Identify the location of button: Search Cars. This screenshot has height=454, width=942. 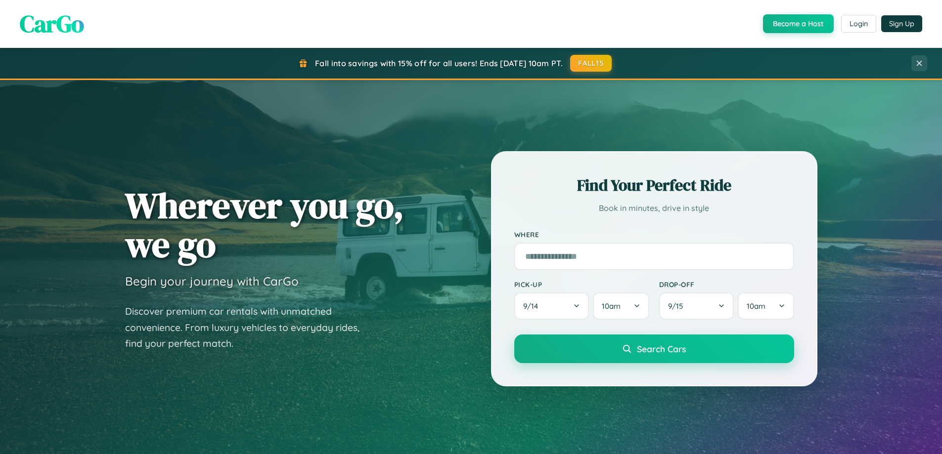
(654, 349).